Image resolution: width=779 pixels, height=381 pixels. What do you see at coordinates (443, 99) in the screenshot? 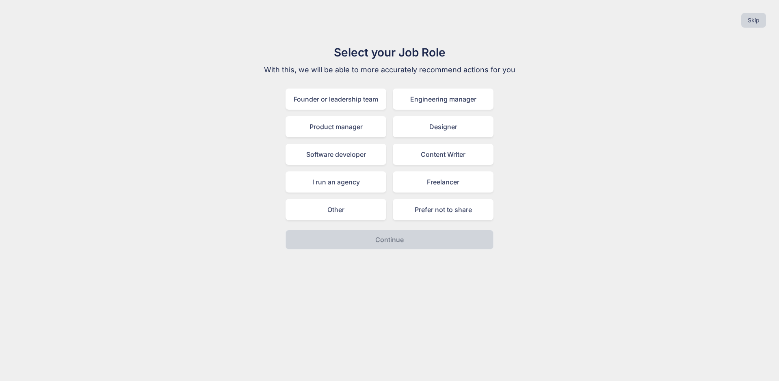
I see `div: Engineering manager` at bounding box center [443, 99].